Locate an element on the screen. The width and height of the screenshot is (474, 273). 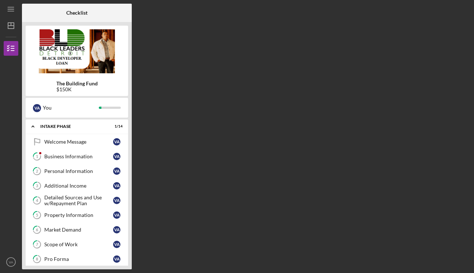
button: VA is located at coordinates (11, 262).